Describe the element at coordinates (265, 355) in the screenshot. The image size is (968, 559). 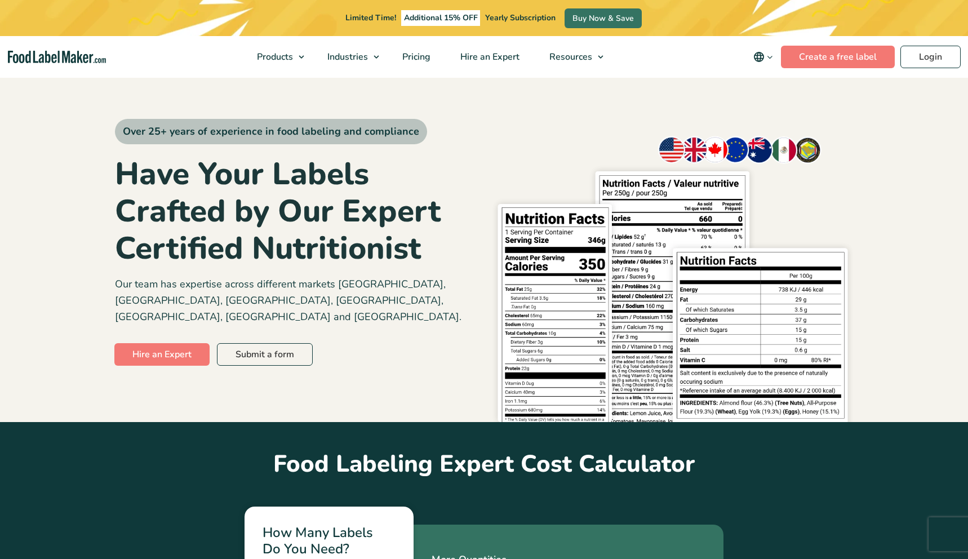
I see `a: Submit a form` at that location.